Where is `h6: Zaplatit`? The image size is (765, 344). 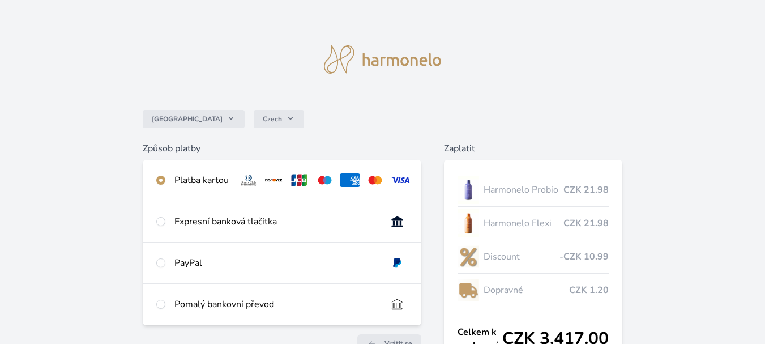 h6: Zaplatit is located at coordinates (533, 148).